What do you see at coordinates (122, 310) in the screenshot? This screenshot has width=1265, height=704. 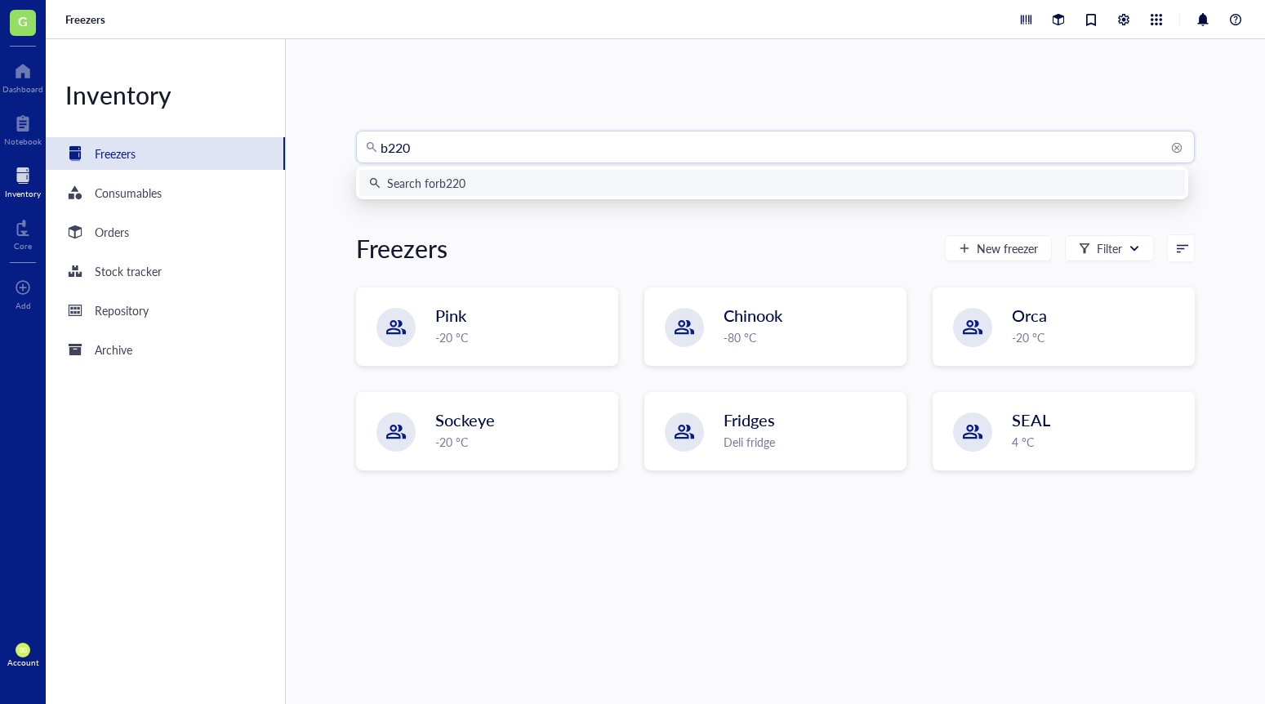 I see `div: Repository` at bounding box center [122, 310].